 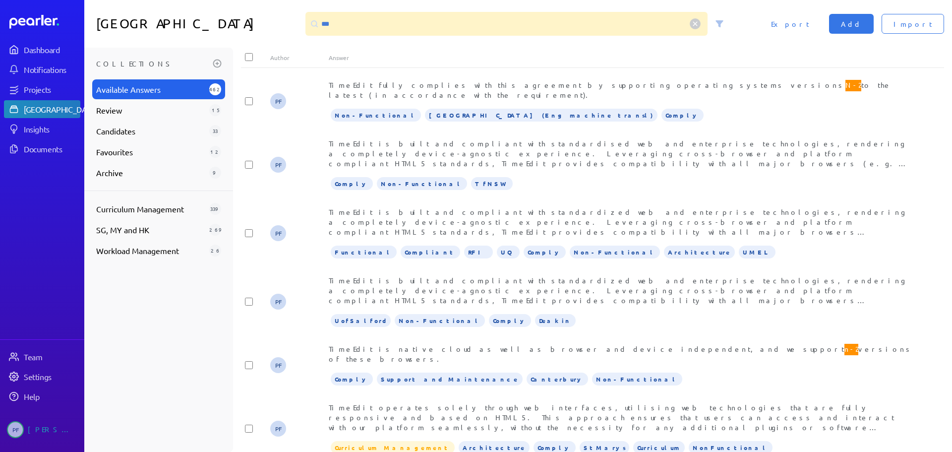 I want to click on span: Canterbury, so click(x=557, y=379).